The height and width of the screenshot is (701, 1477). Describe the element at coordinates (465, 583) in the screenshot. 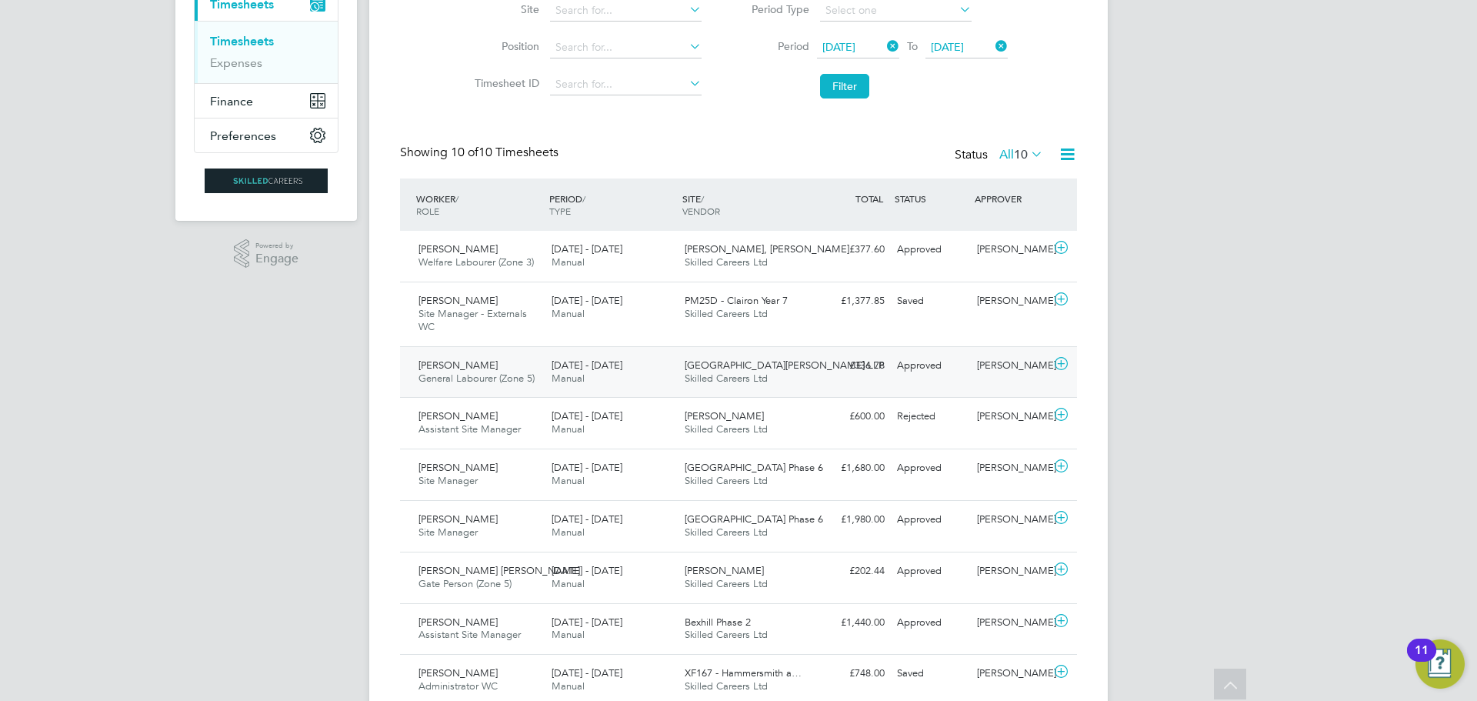

I see `span: Gate Person (Zone 5)` at that location.